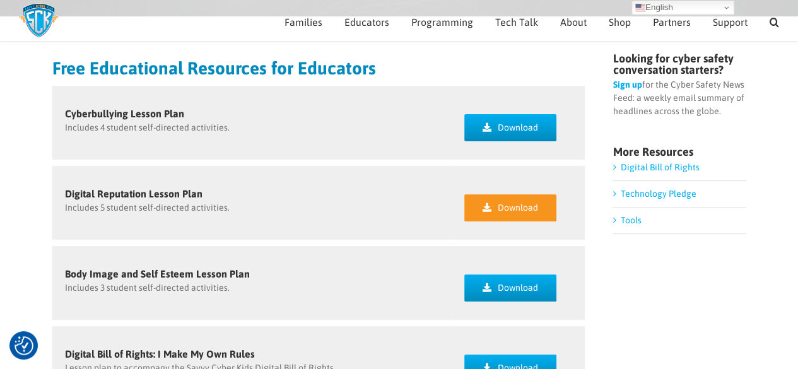 The width and height of the screenshot is (798, 369). I want to click on a: Digital Bill of Rights, so click(659, 167).